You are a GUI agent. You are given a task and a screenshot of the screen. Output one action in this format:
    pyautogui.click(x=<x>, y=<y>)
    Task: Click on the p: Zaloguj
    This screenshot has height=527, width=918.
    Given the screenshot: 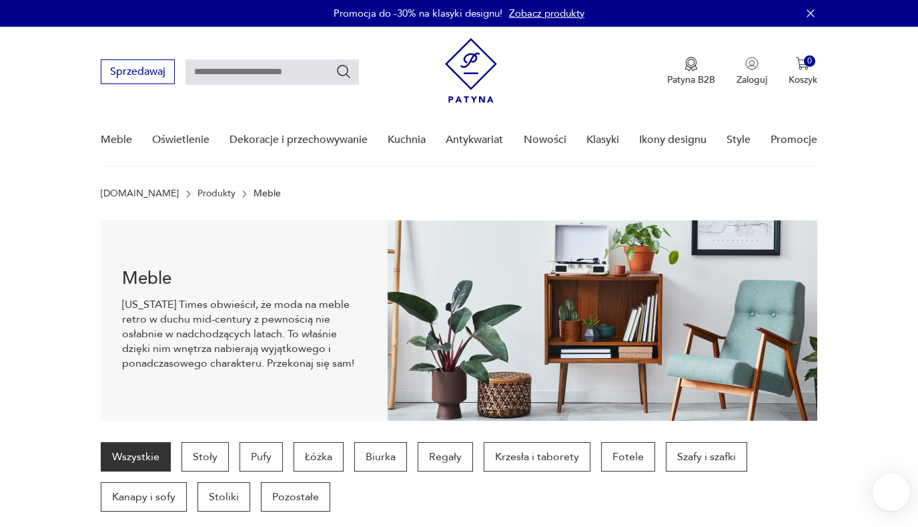 What is the action you would take?
    pyautogui.click(x=752, y=79)
    